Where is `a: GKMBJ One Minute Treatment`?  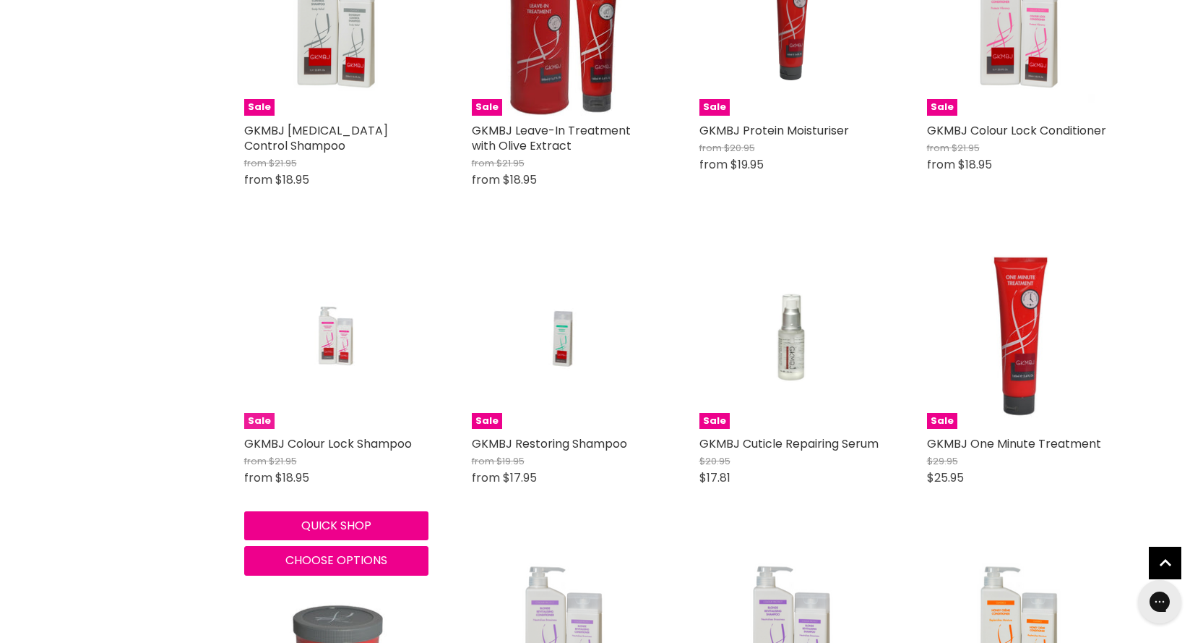 a: GKMBJ One Minute Treatment is located at coordinates (1014, 443).